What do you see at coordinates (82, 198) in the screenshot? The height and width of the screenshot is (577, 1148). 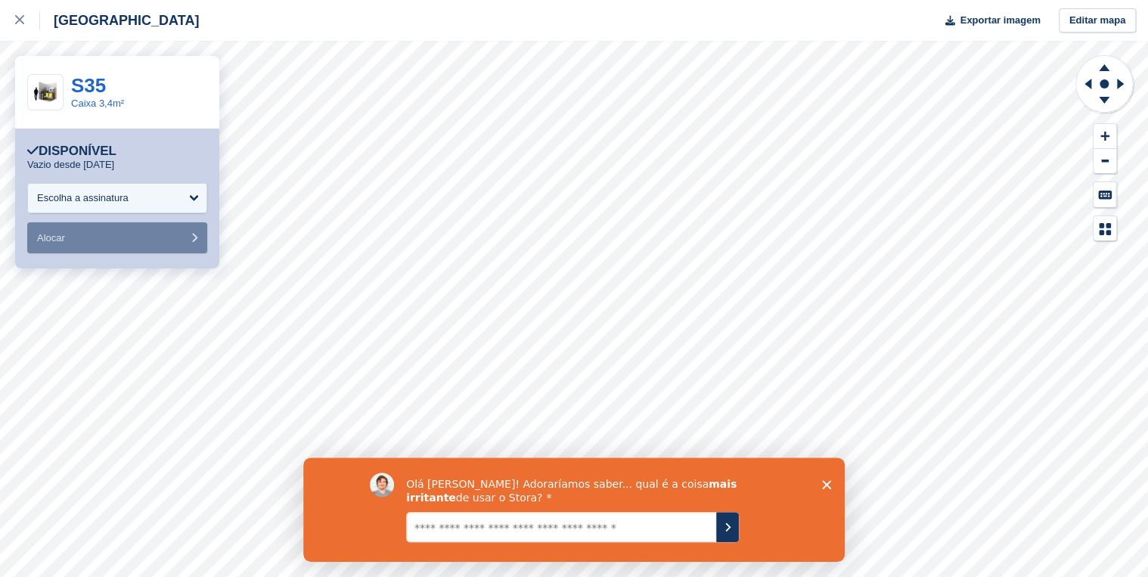 I see `div: Escolha a assinatura` at bounding box center [82, 198].